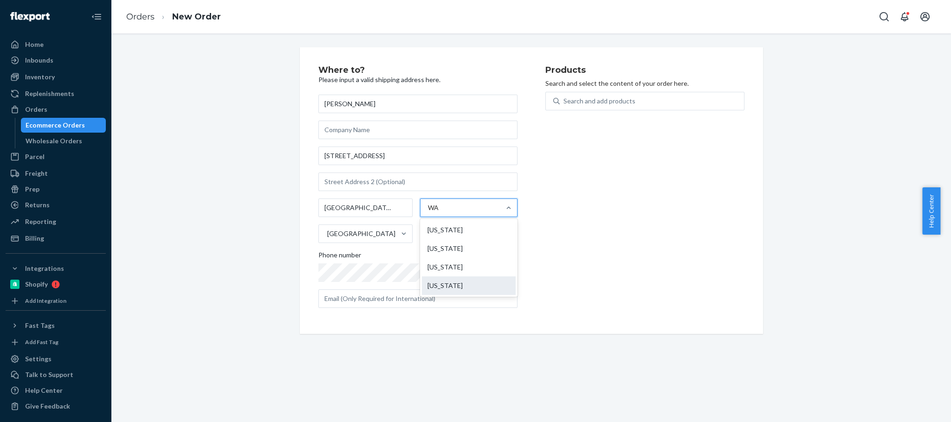  Describe the element at coordinates (34, 45) in the screenshot. I see `div: Home` at that location.